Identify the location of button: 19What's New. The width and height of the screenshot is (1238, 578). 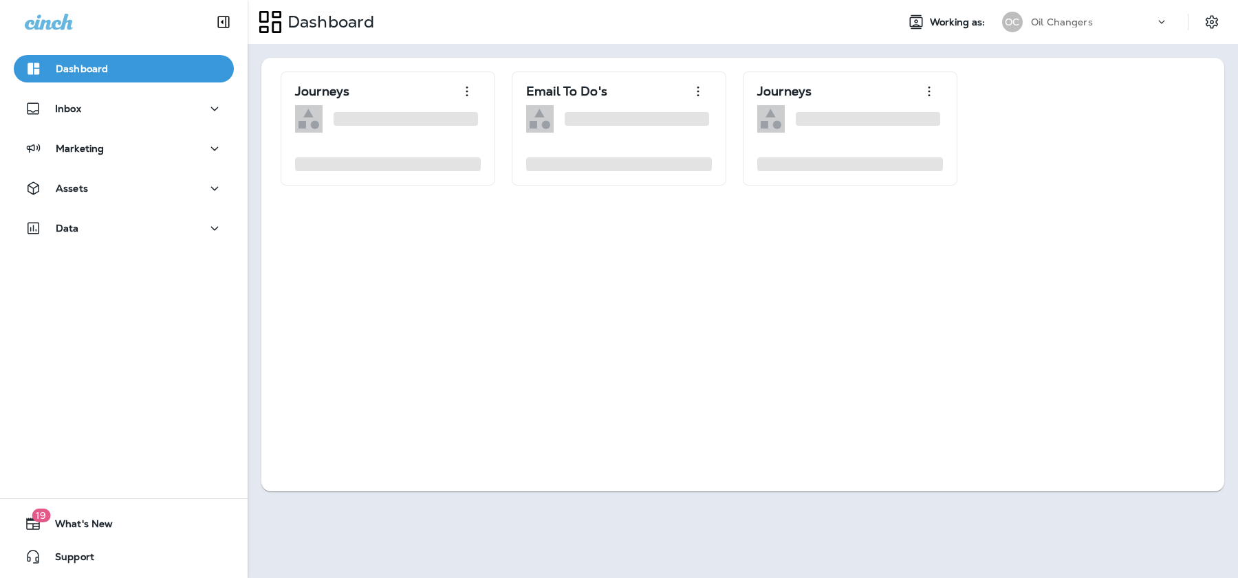
(124, 524).